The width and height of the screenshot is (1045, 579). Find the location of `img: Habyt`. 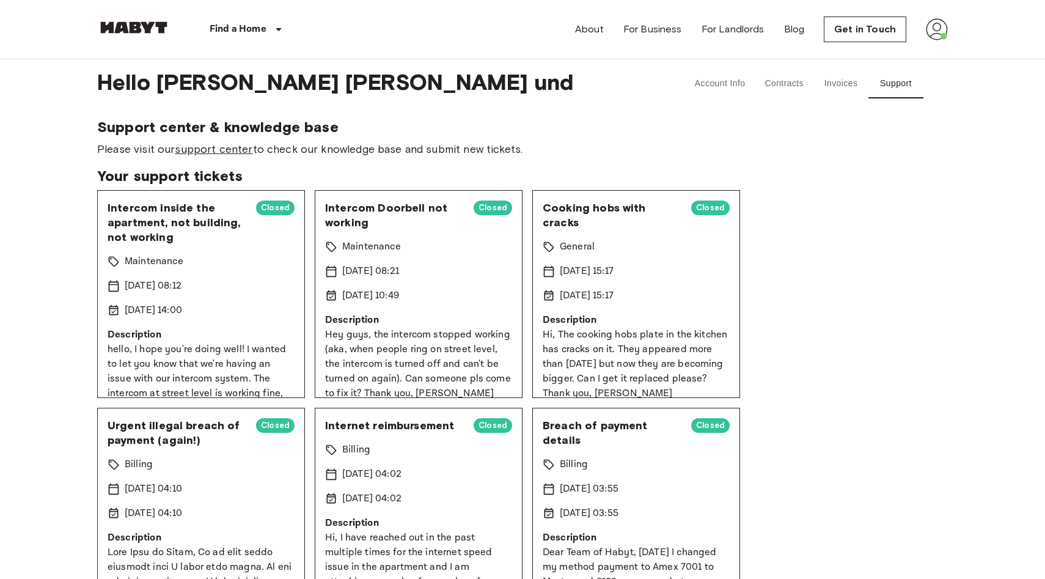

img: Habyt is located at coordinates (134, 27).